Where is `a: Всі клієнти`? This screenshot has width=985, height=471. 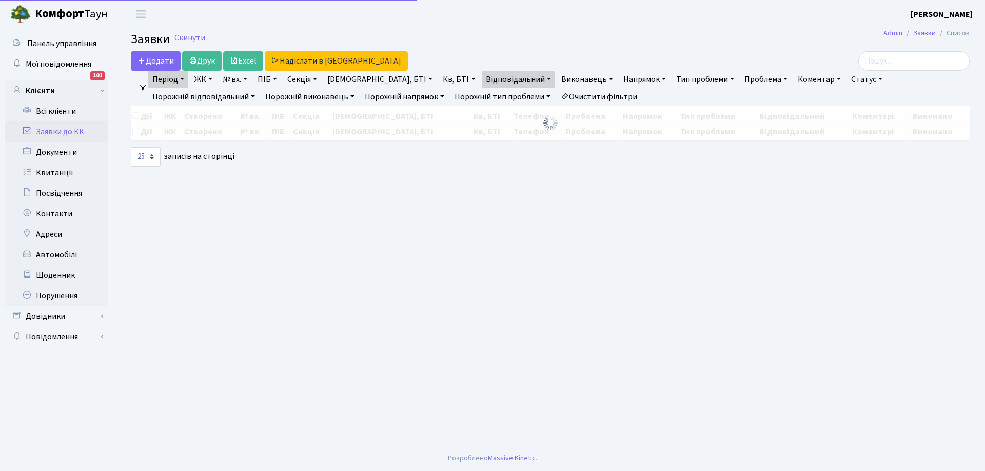 a: Всі клієнти is located at coordinates (56, 111).